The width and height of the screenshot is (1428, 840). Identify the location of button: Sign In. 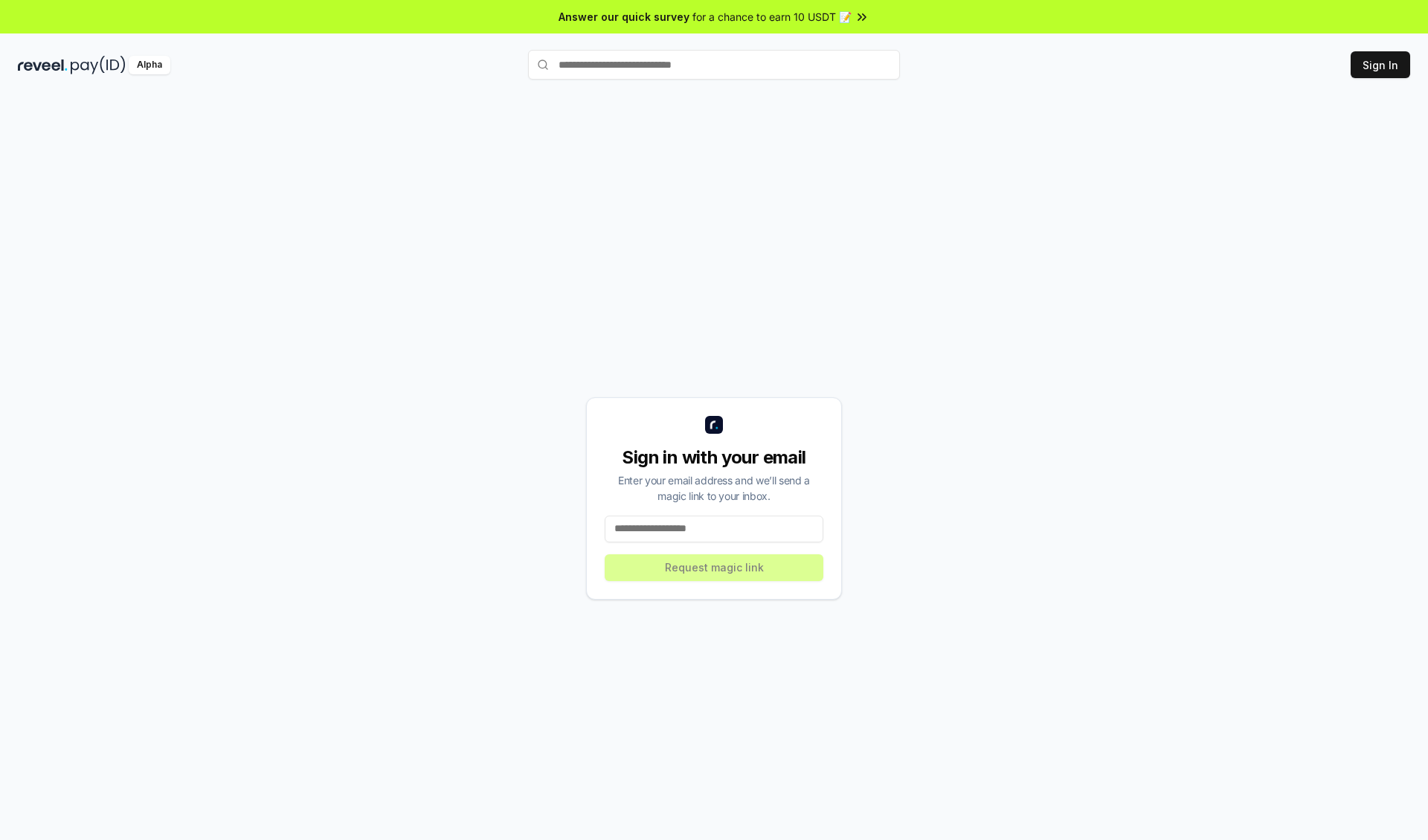
(1380, 65).